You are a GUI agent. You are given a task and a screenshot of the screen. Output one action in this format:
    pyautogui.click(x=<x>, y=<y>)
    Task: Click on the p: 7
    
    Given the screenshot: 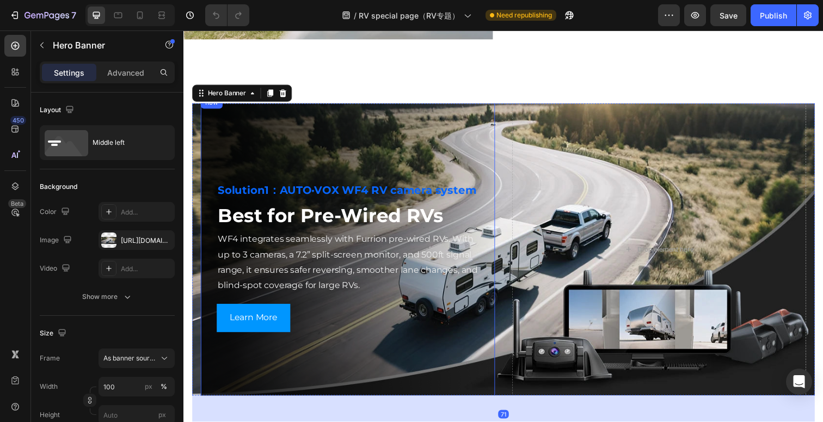 What is the action you would take?
    pyautogui.click(x=73, y=15)
    